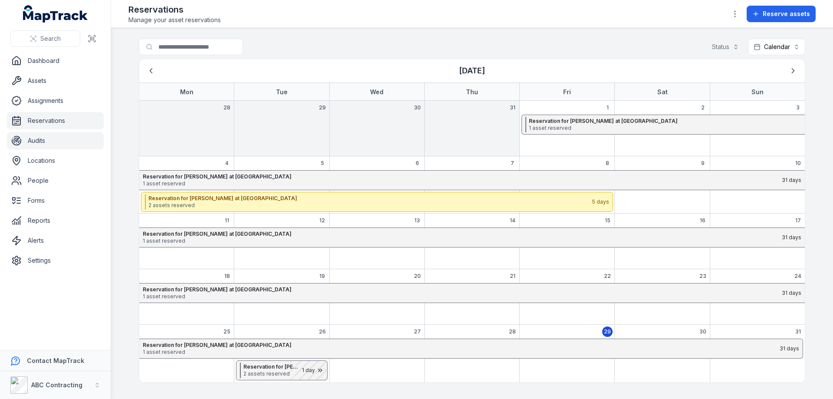 The width and height of the screenshot is (833, 399). Describe the element at coordinates (798, 163) in the screenshot. I see `span: 10` at that location.